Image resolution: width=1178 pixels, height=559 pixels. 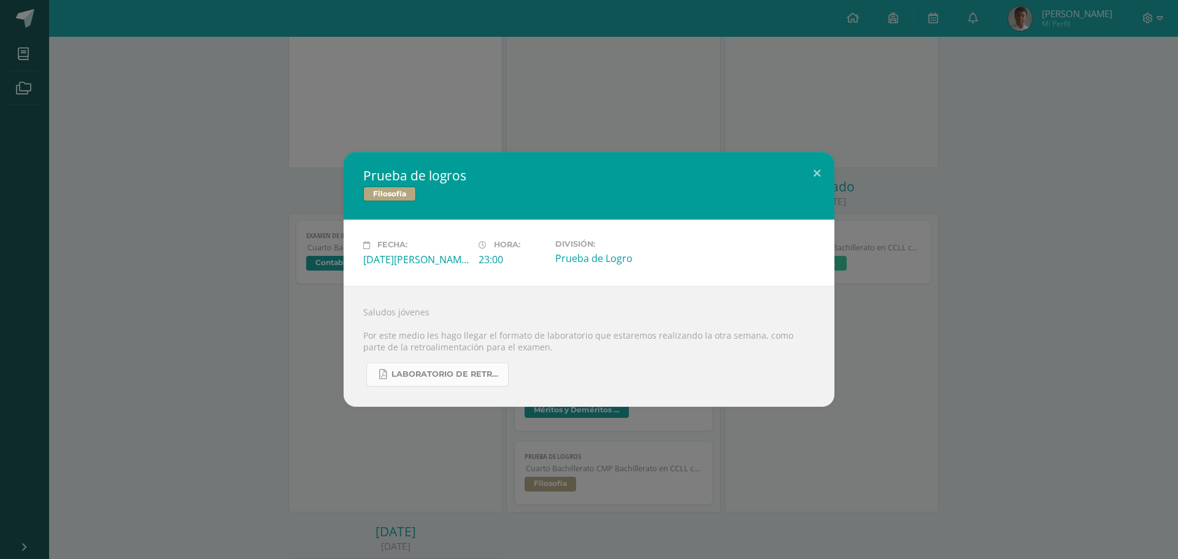 What do you see at coordinates (507, 245) in the screenshot?
I see `span: Hora:` at bounding box center [507, 245].